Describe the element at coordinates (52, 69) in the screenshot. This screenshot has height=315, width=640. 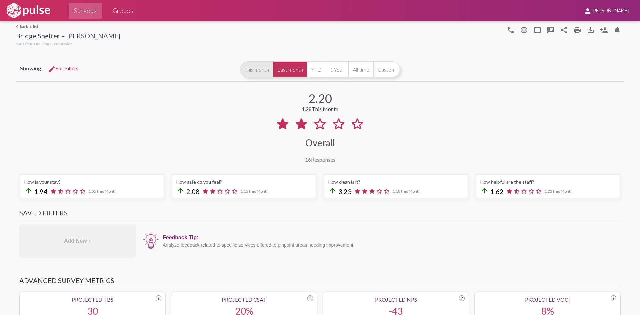
I see `mat-icon: Edit Filters` at that location.